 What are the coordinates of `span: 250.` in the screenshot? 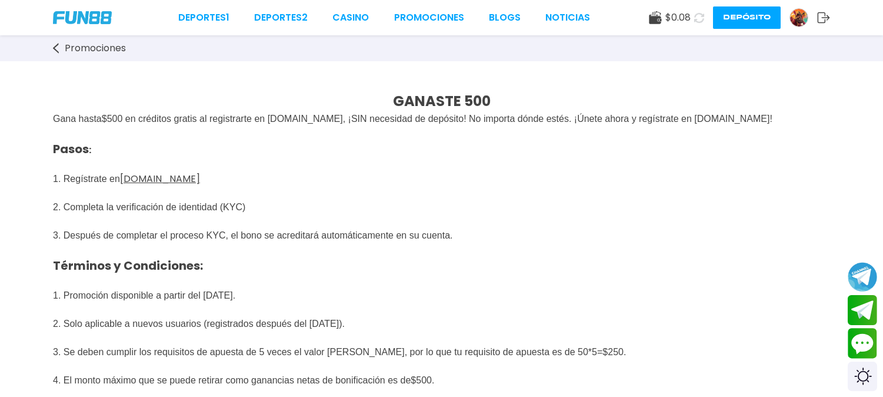 It's located at (617, 351).